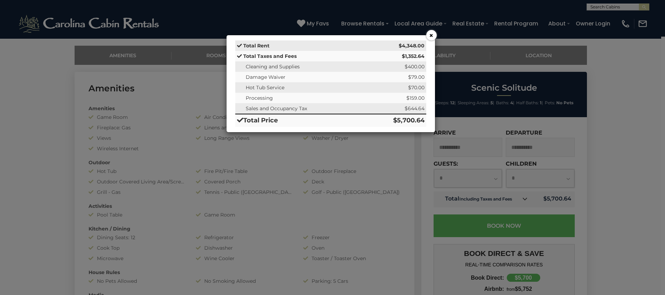  I want to click on td: Total Price, so click(300, 120).